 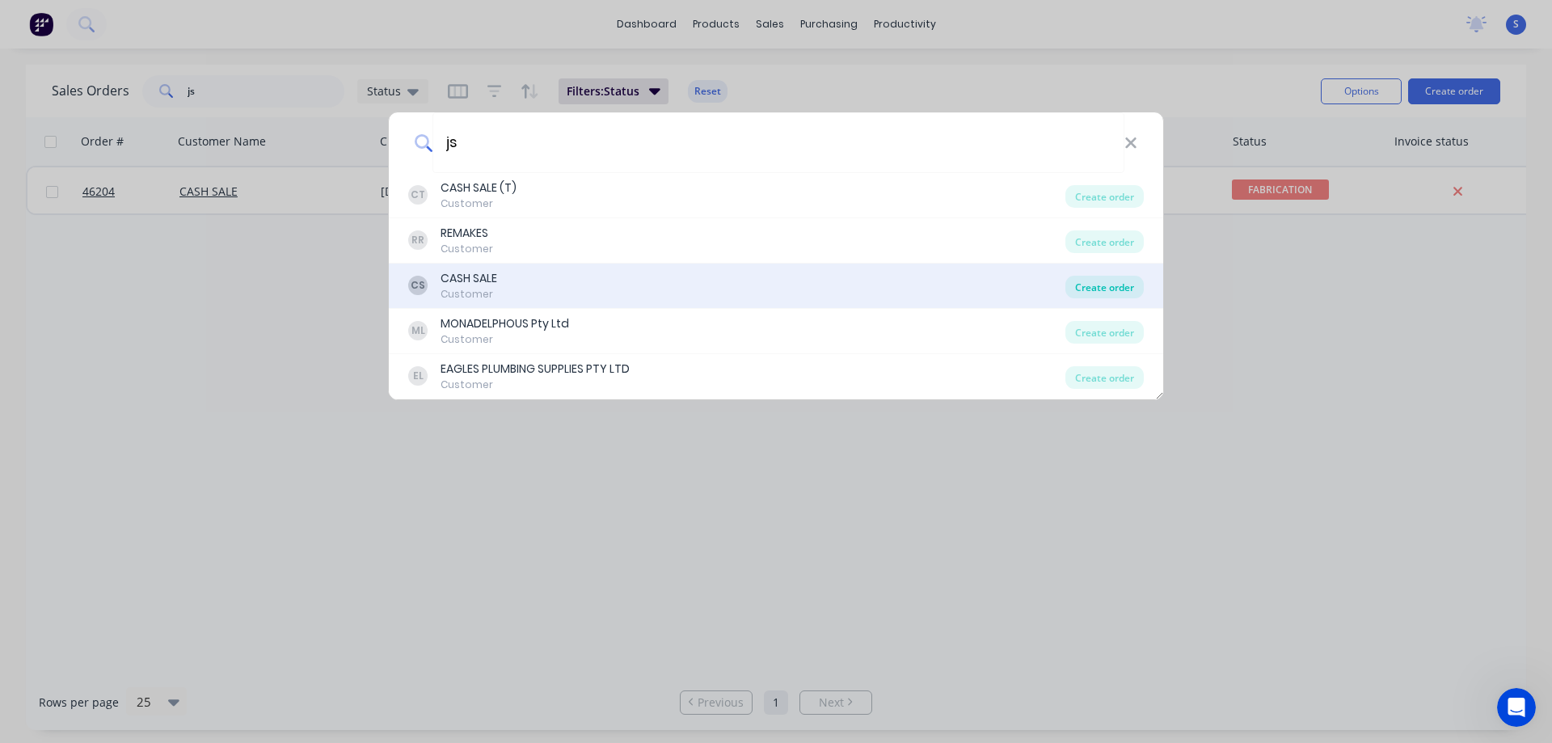 I want to click on div: CASH SALE, so click(x=469, y=278).